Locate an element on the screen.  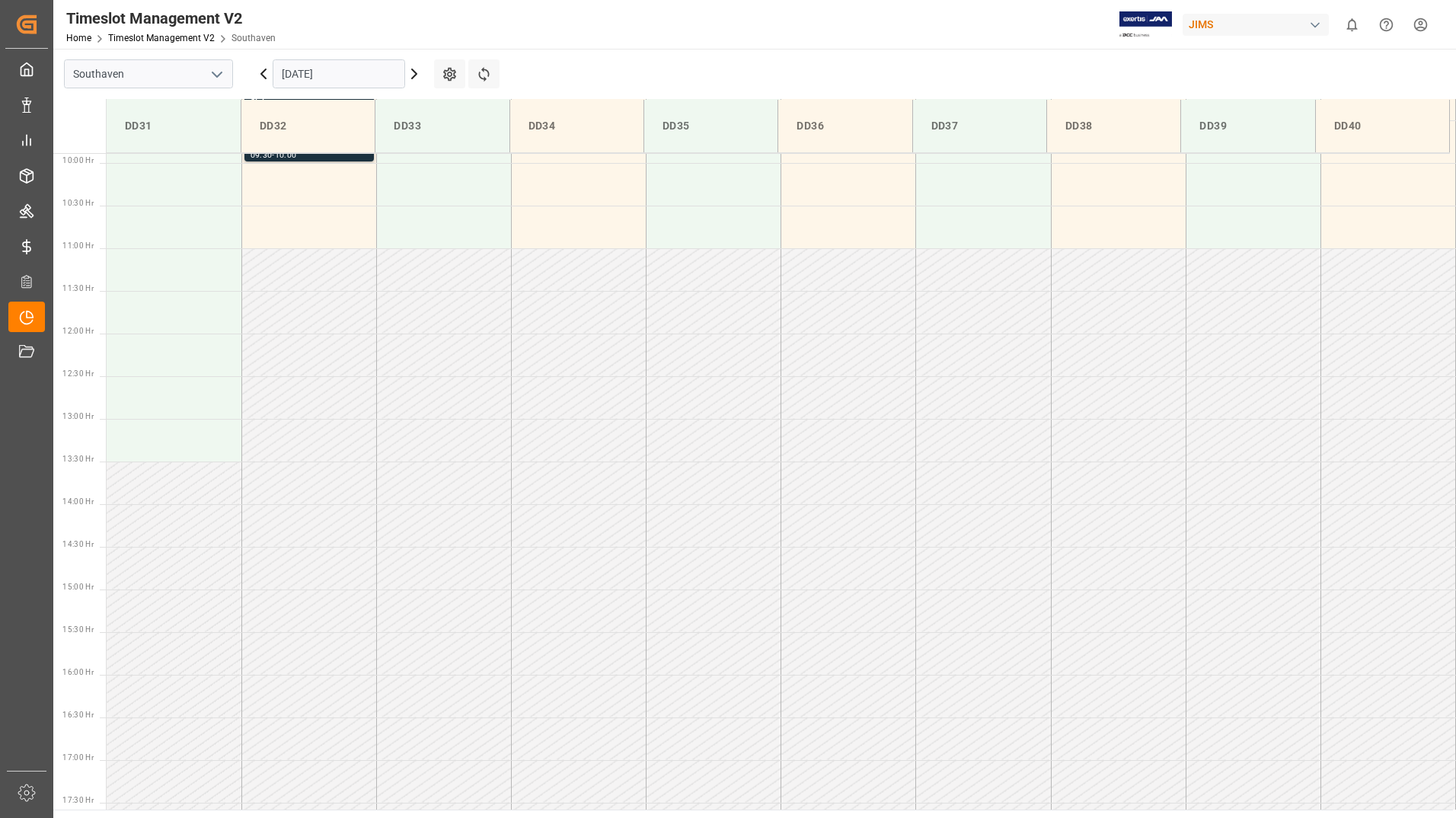
input: DD.MM.YYYY is located at coordinates (339, 74).